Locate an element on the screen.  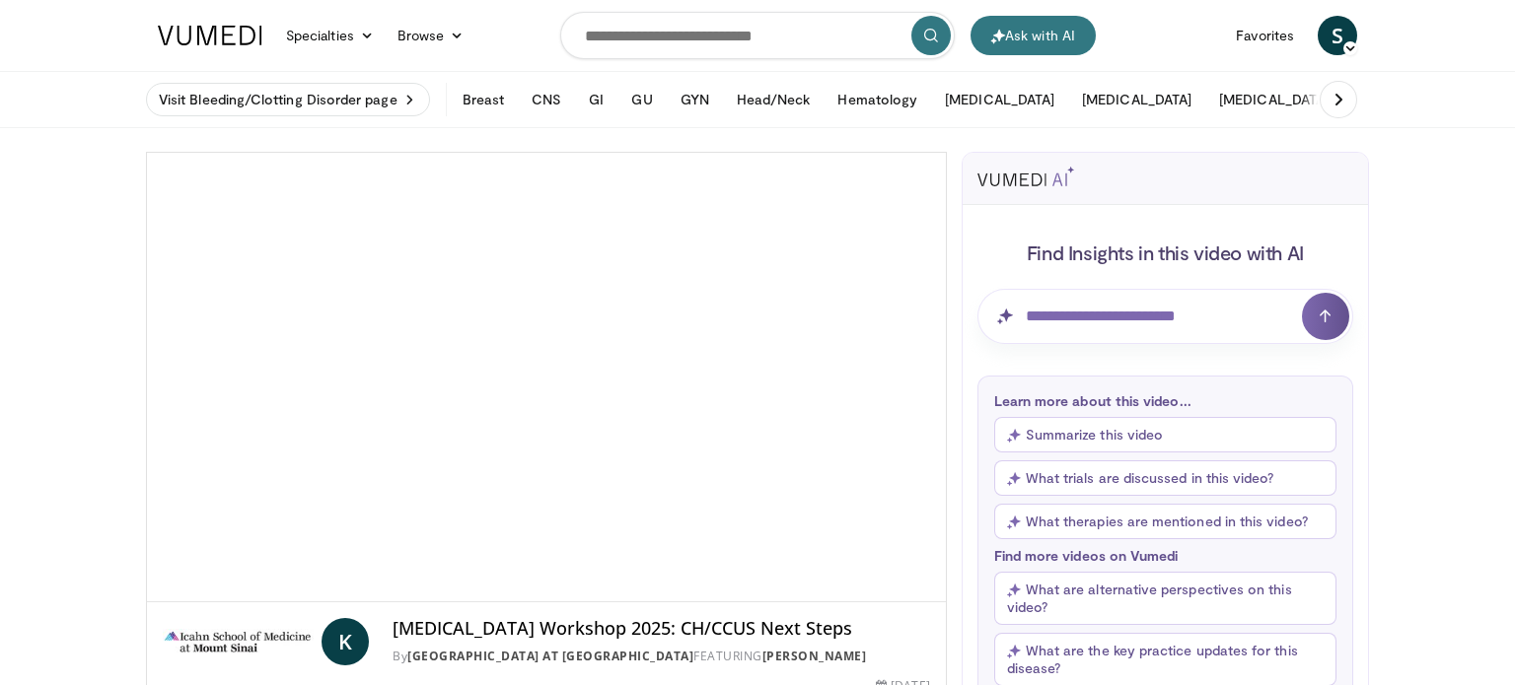
p: Learn more about this video... is located at coordinates (1165, 400).